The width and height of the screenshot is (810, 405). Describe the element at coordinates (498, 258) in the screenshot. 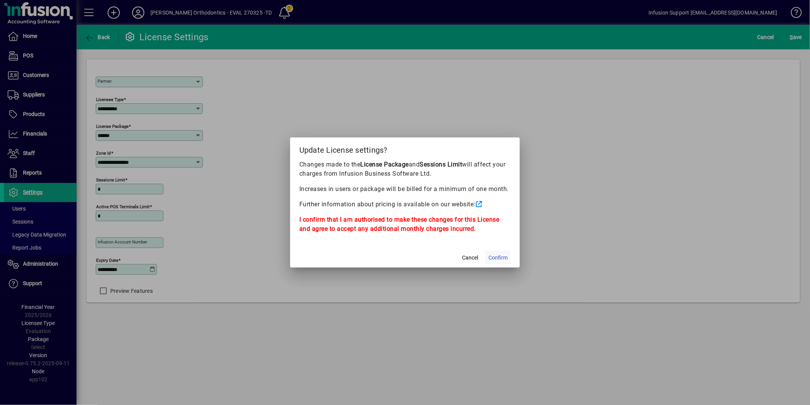

I see `span: Confirm` at that location.